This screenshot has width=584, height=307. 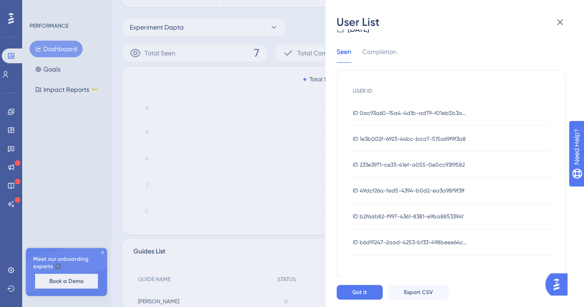 What do you see at coordinates (359, 292) in the screenshot?
I see `span: Got it` at bounding box center [359, 292].